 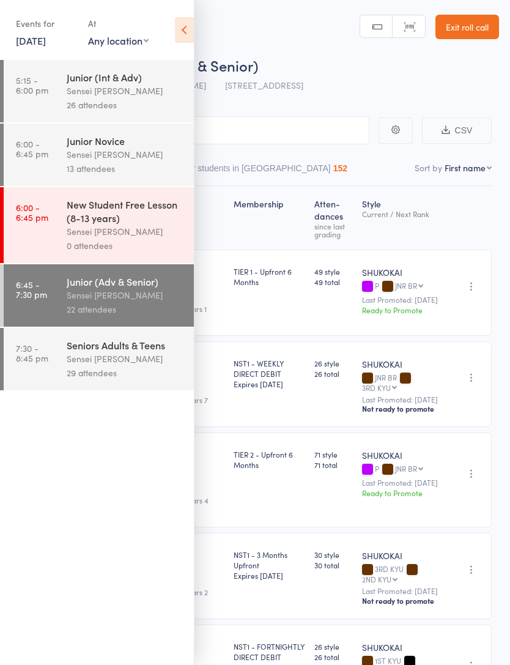 What do you see at coordinates (377, 579) in the screenshot?
I see `div: 2ND KYU` at bounding box center [377, 579].